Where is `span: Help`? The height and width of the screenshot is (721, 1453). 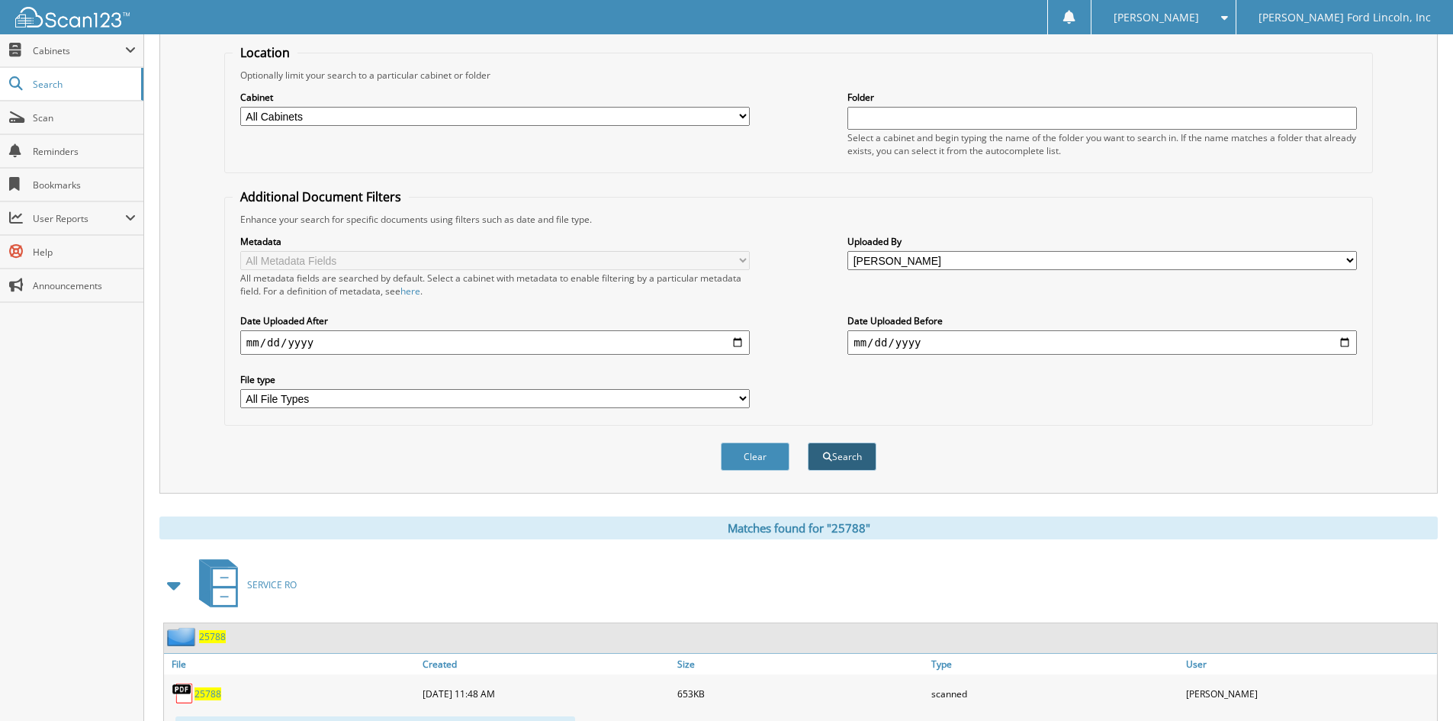
span: Help is located at coordinates (84, 252).